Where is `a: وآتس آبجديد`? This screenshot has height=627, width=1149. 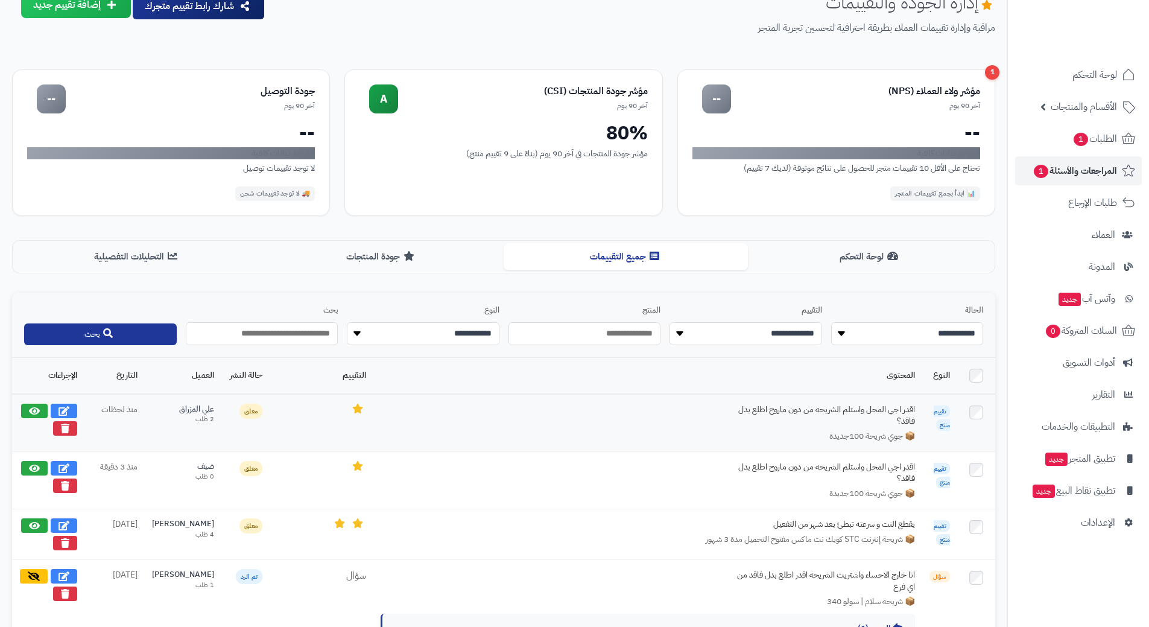 a: وآتس آبجديد is located at coordinates (1079, 299).